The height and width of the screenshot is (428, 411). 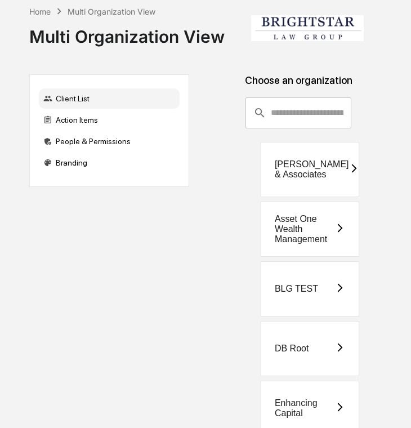 What do you see at coordinates (305, 409) in the screenshot?
I see `div: Enhancing Capital` at bounding box center [305, 409].